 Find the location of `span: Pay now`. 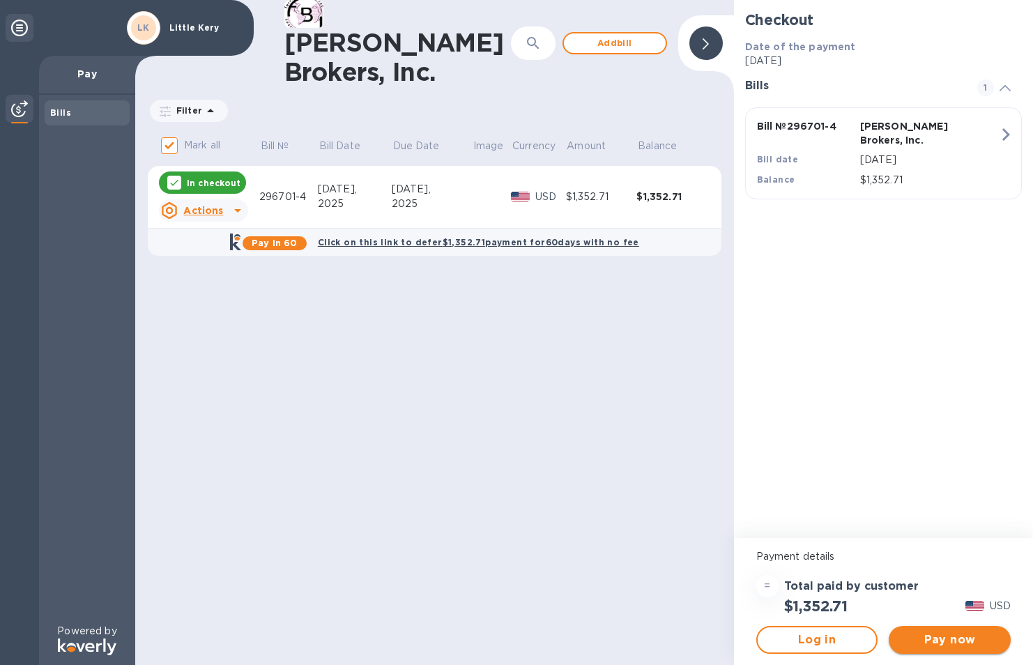

span: Pay now is located at coordinates (949, 640).